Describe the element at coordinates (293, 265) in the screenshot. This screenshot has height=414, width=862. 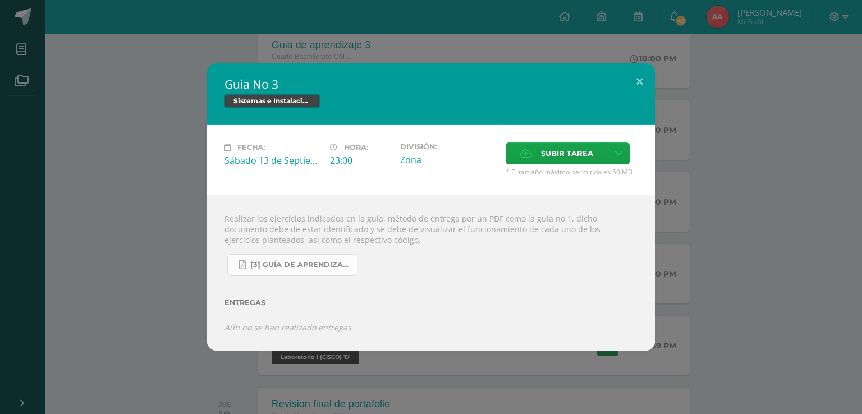
I see `a: [3] Guía de Aprendizaje - Sistemas e Instalación de Software.pdf` at that location.